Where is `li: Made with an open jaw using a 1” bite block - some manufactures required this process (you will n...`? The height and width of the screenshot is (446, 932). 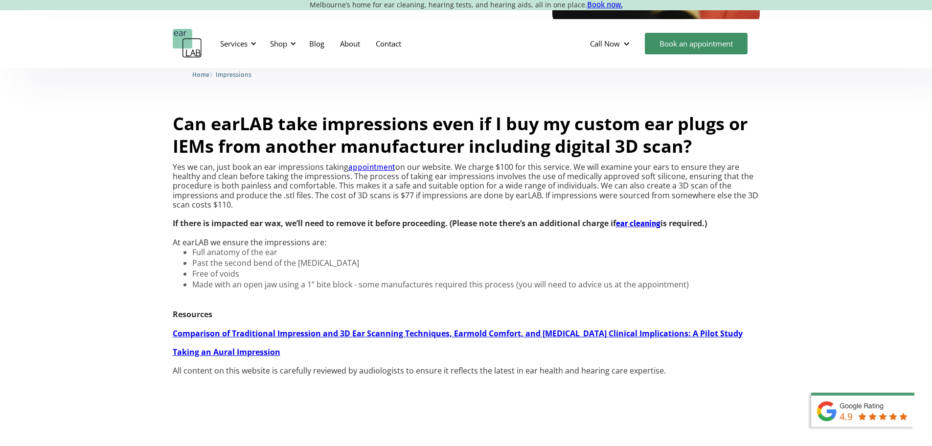
li: Made with an open jaw using a 1” bite block - some manufactures required this process (you will n... is located at coordinates (440, 284).